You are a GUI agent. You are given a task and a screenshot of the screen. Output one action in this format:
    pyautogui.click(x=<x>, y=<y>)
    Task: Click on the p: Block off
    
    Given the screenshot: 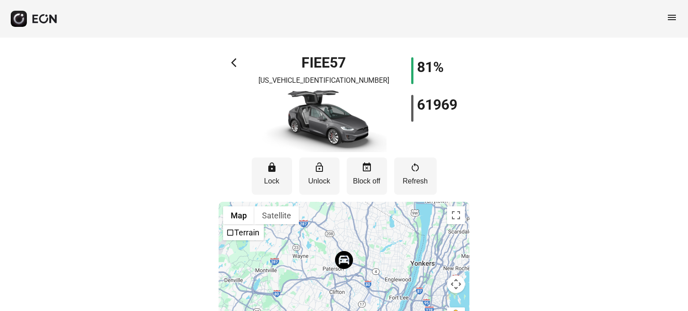 What is the action you would take?
    pyautogui.click(x=367, y=181)
    